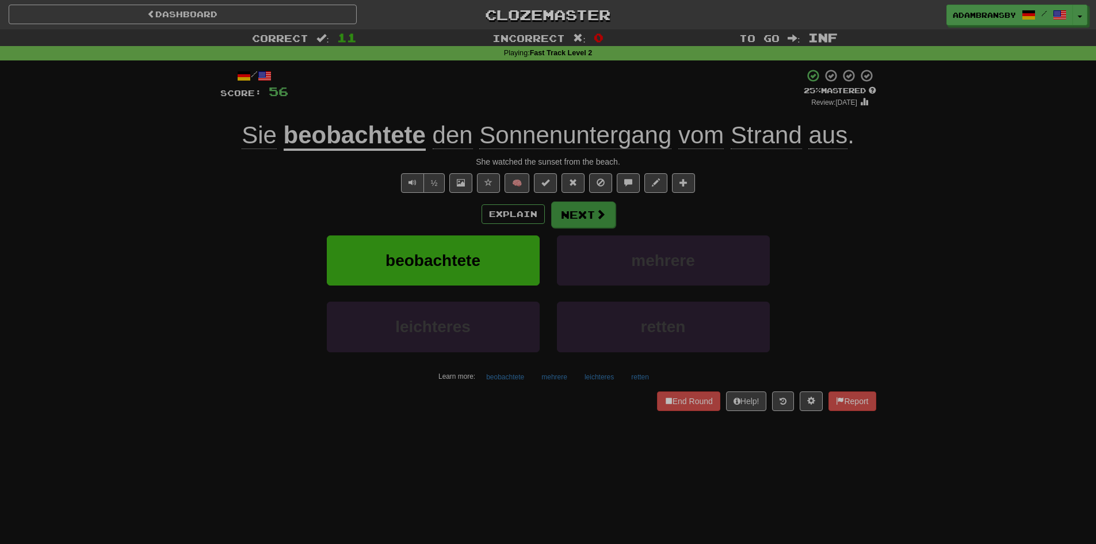  What do you see at coordinates (813, 90) in the screenshot?
I see `span: 25 %` at bounding box center [813, 90].